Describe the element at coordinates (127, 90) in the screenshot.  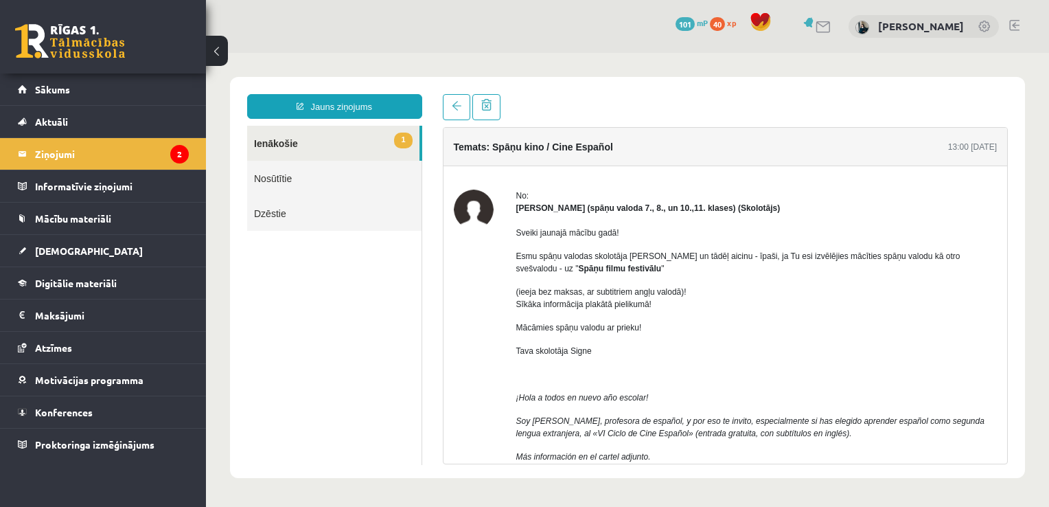
I see `a: 1Ienākošie` at that location.